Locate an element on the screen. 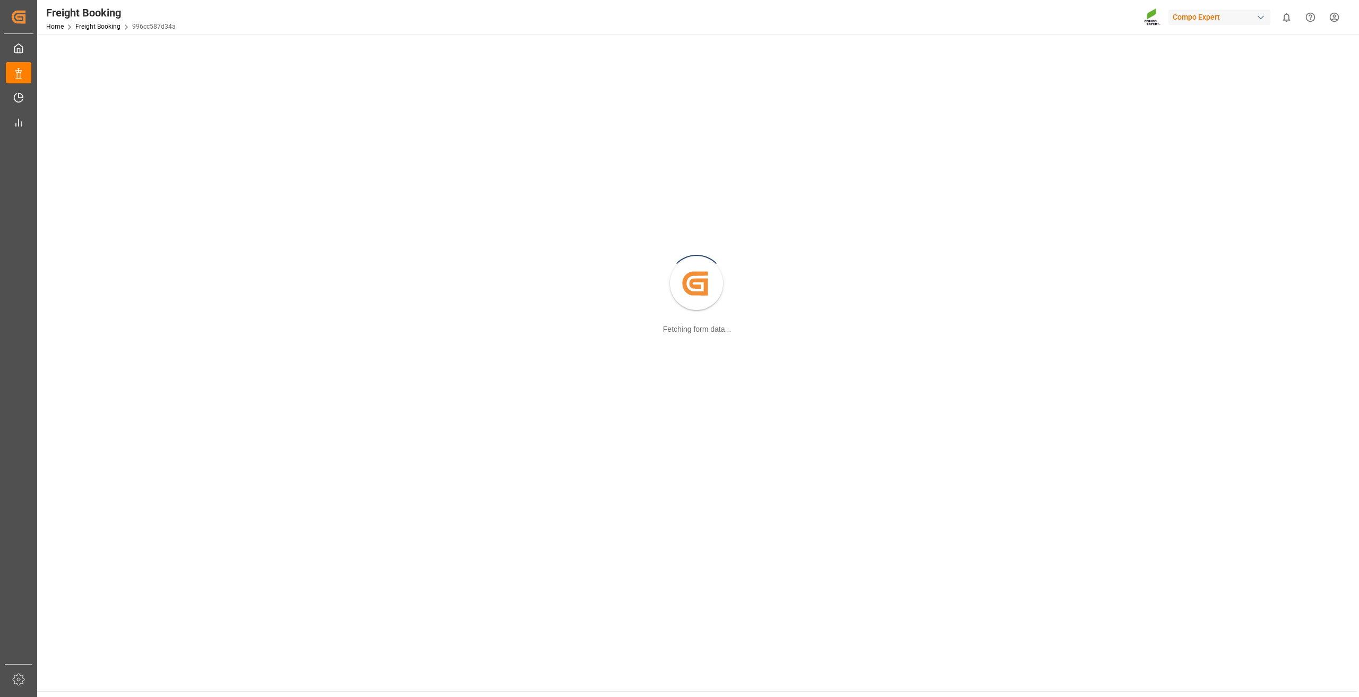 This screenshot has height=697, width=1359. button: Compo Expert is located at coordinates (1221, 17).